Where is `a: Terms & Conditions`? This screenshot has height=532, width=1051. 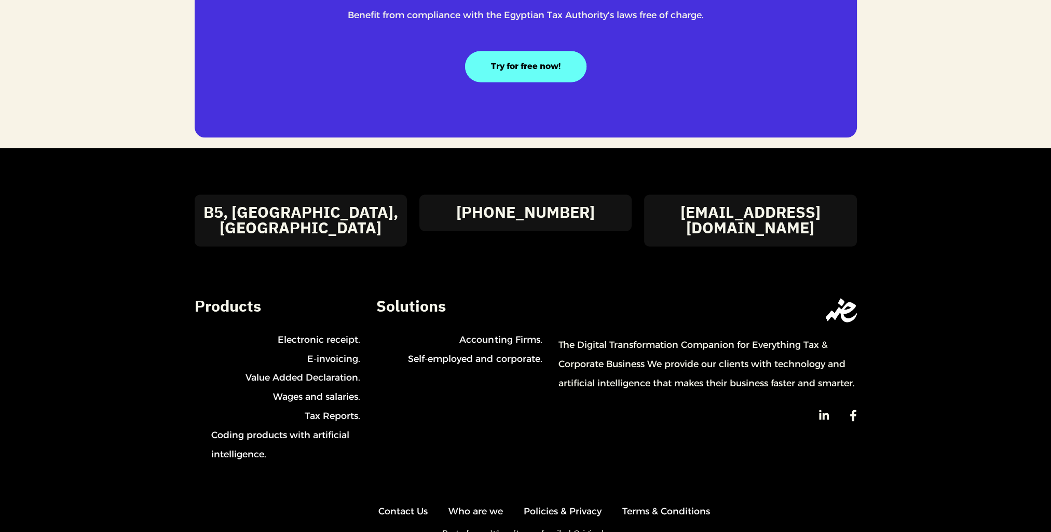 a: Terms & Conditions is located at coordinates (663, 511).